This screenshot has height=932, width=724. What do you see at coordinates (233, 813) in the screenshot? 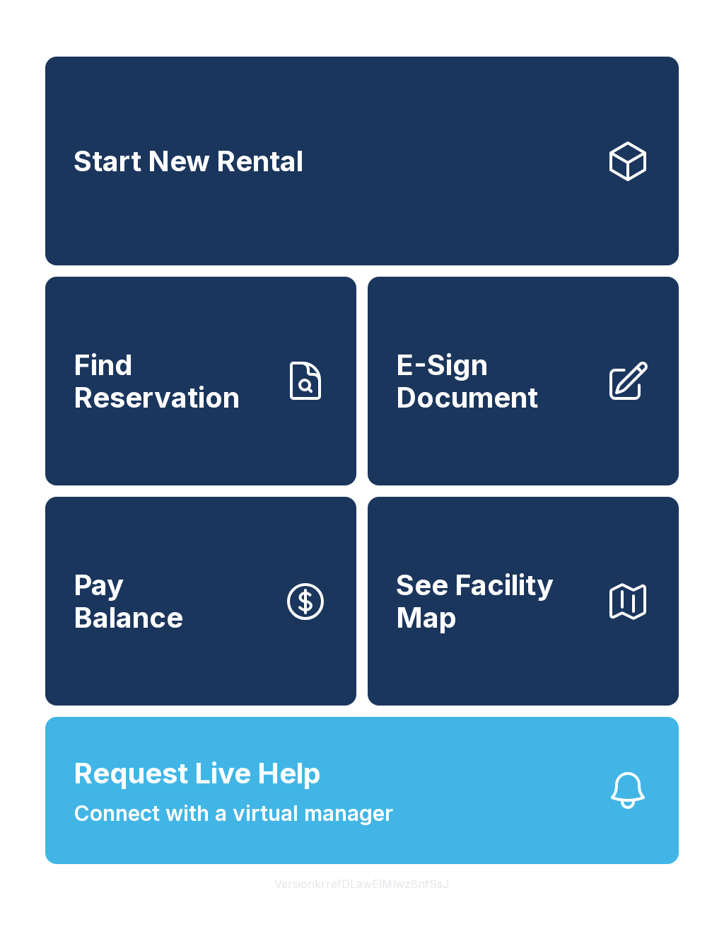
I see `span: Connect with a virtual manager` at bounding box center [233, 813].